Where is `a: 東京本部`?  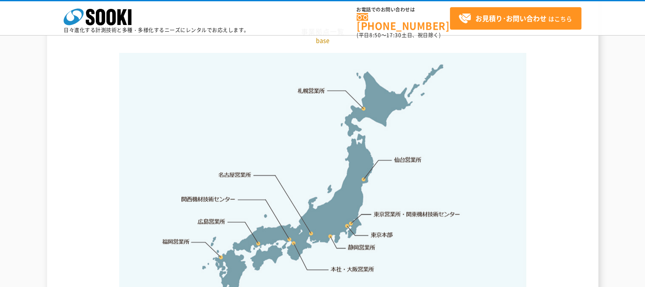
a: 東京本部 is located at coordinates (382, 236).